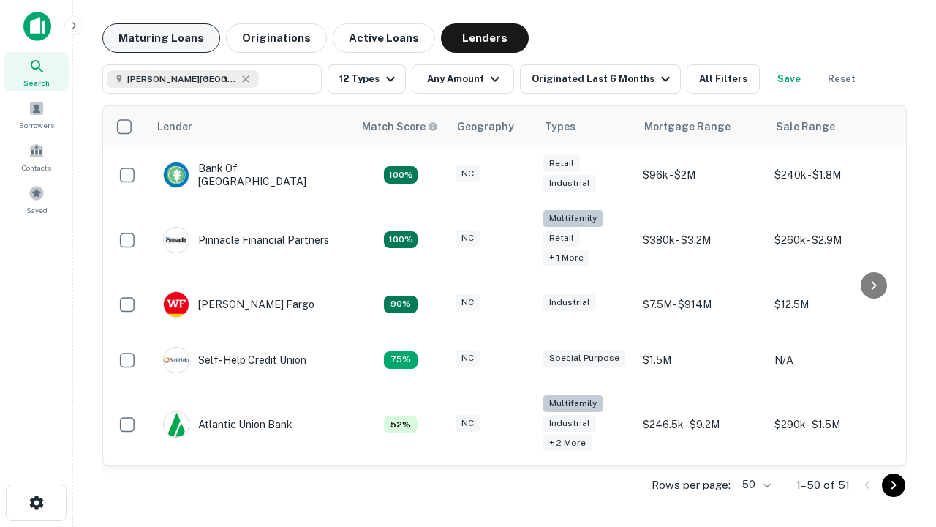 The width and height of the screenshot is (936, 527). Describe the element at coordinates (566, 258) in the screenshot. I see `div: + 1 more` at that location.